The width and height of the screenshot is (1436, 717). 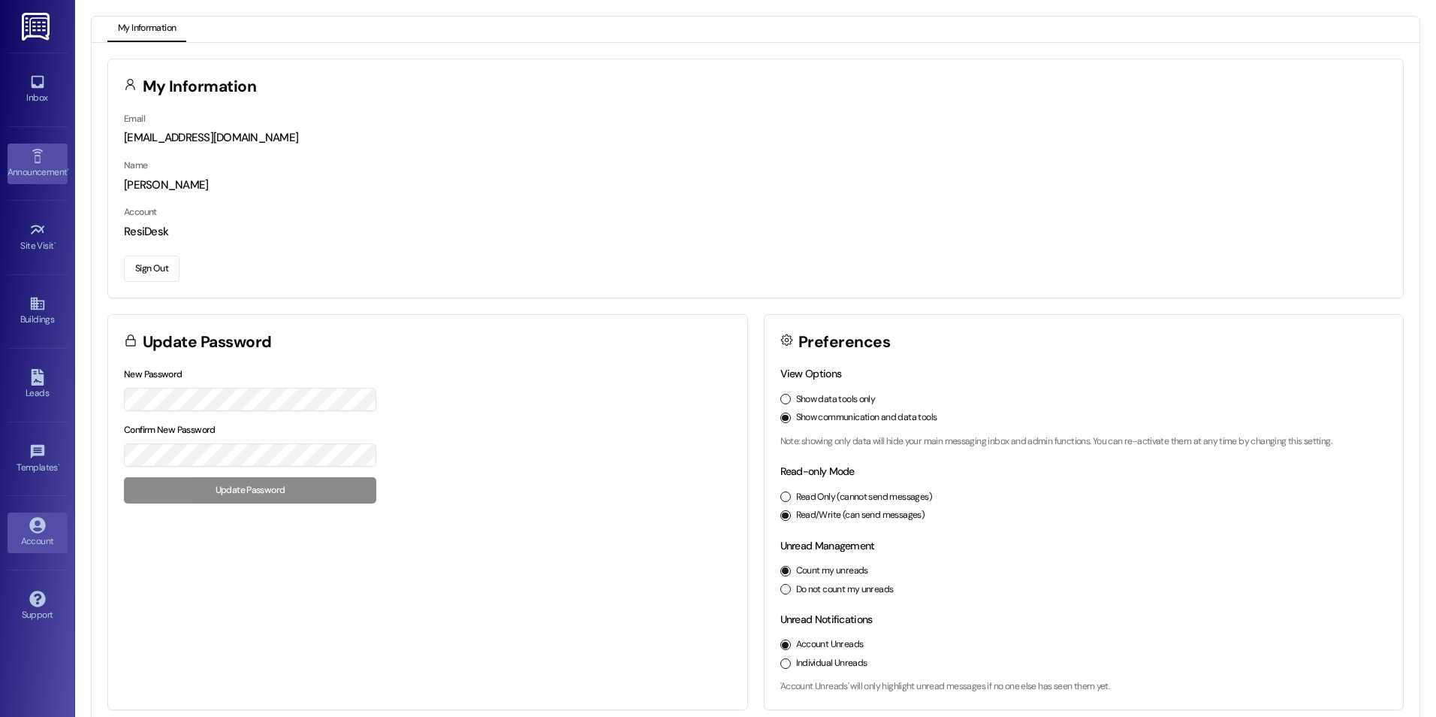 What do you see at coordinates (146, 29) in the screenshot?
I see `button: My Information` at bounding box center [146, 29].